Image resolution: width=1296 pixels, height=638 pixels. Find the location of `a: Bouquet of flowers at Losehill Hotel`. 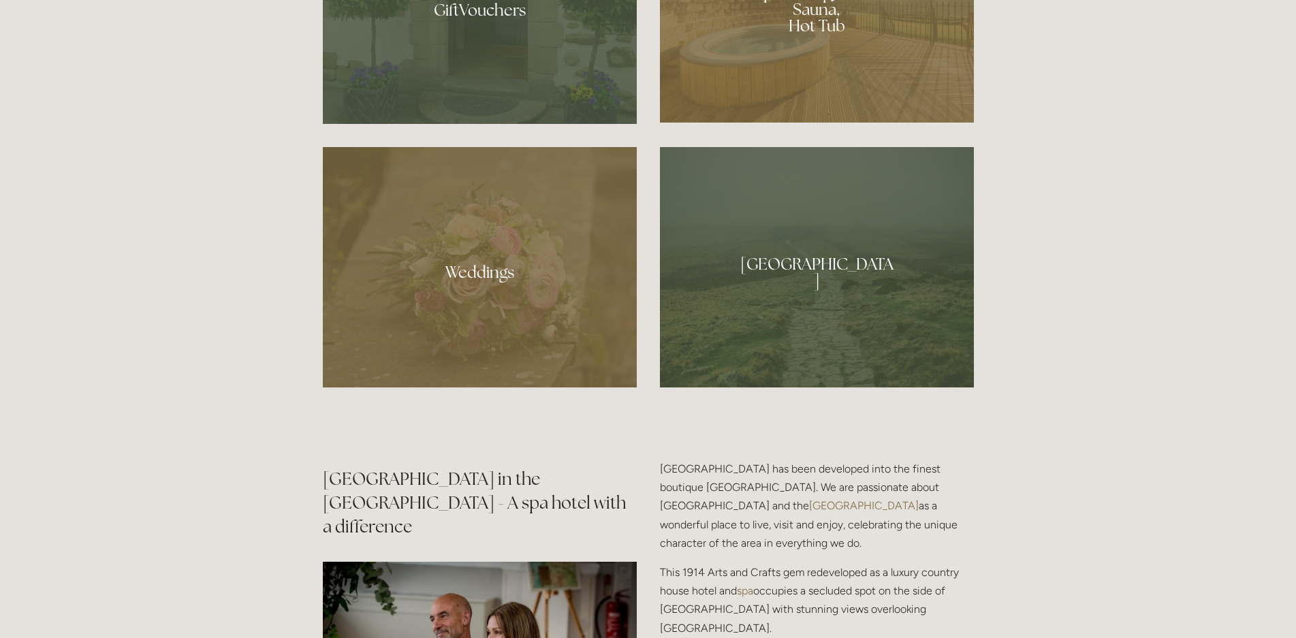

a: Bouquet of flowers at Losehill Hotel is located at coordinates (480, 267).